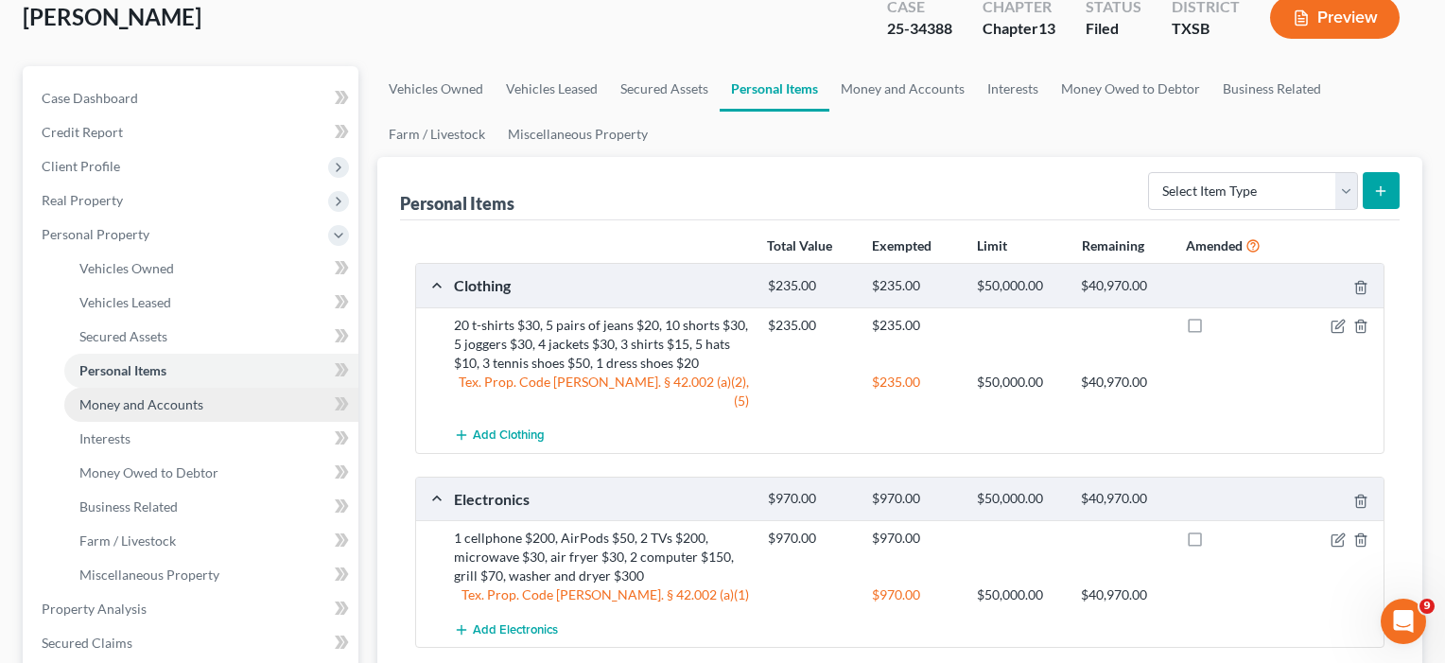 The height and width of the screenshot is (663, 1445). Describe the element at coordinates (515, 630) in the screenshot. I see `span: Add Electronics` at that location.